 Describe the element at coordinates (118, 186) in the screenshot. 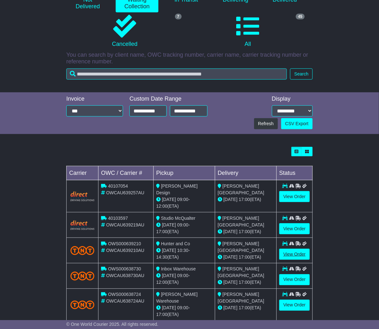

I see `span: 40107054` at that location.